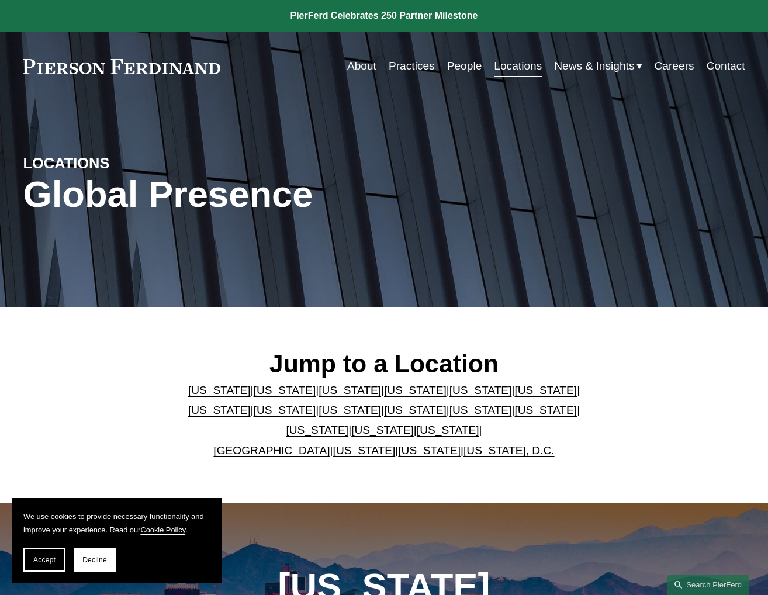 Image resolution: width=768 pixels, height=595 pixels. Describe the element at coordinates (44, 560) in the screenshot. I see `button: Accept` at that location.